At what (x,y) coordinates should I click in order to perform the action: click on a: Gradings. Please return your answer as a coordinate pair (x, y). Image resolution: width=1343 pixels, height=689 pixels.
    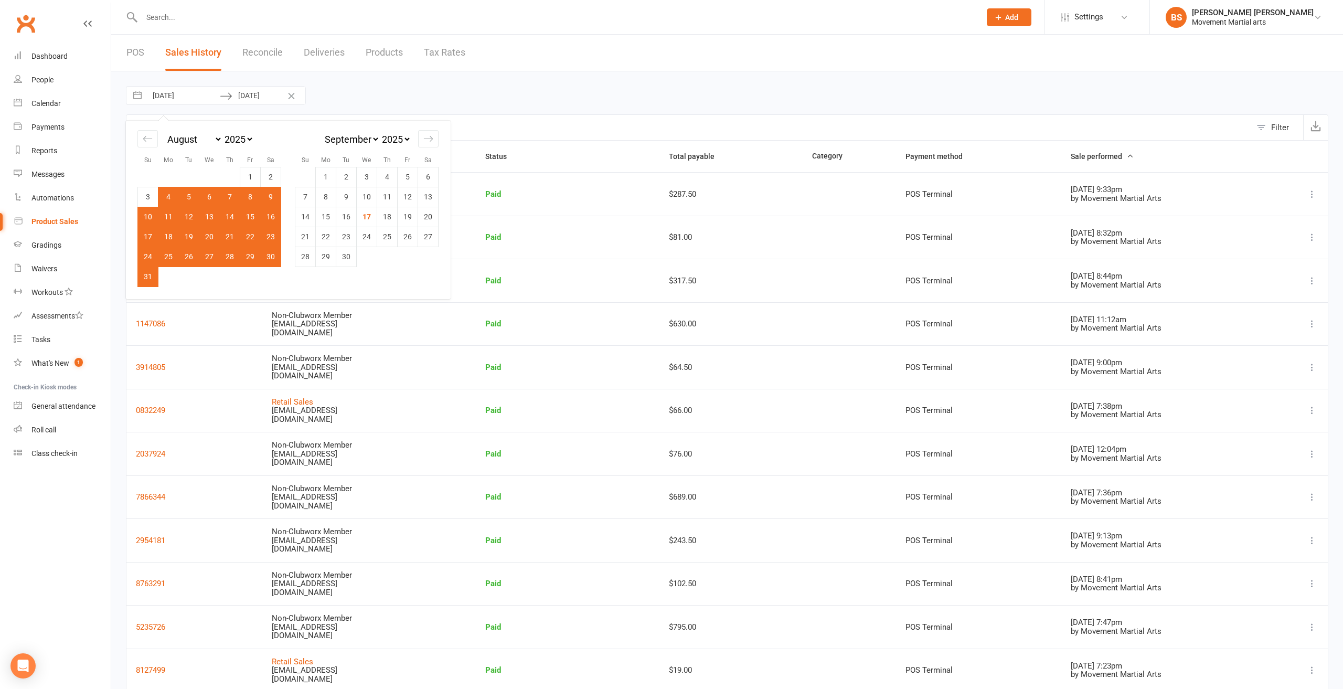
    Looking at the image, I should click on (62, 245).